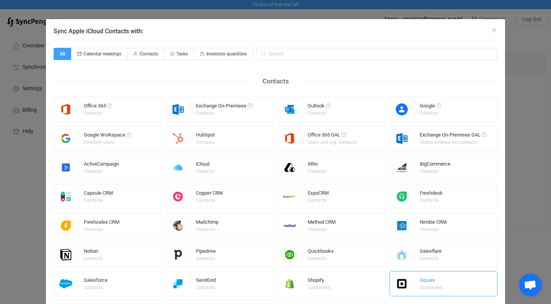 The image size is (551, 304). What do you see at coordinates (206, 165) in the screenshot?
I see `div: iCloud` at bounding box center [206, 165].